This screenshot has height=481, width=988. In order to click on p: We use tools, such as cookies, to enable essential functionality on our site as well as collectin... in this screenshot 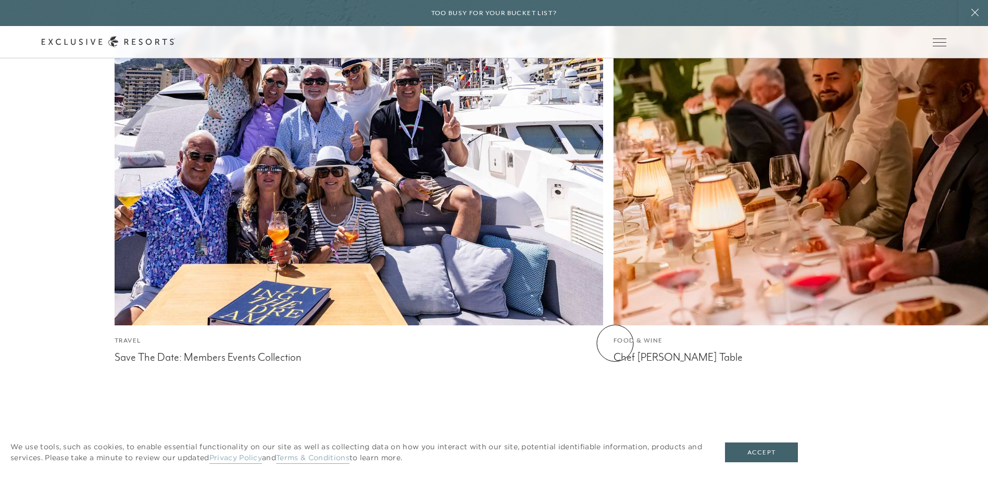, I will do `click(357, 453)`.